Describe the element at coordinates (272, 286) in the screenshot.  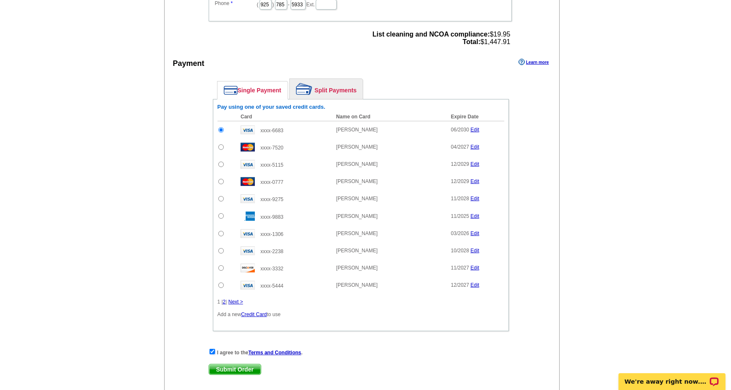
I see `span: xxxx-5444` at that location.